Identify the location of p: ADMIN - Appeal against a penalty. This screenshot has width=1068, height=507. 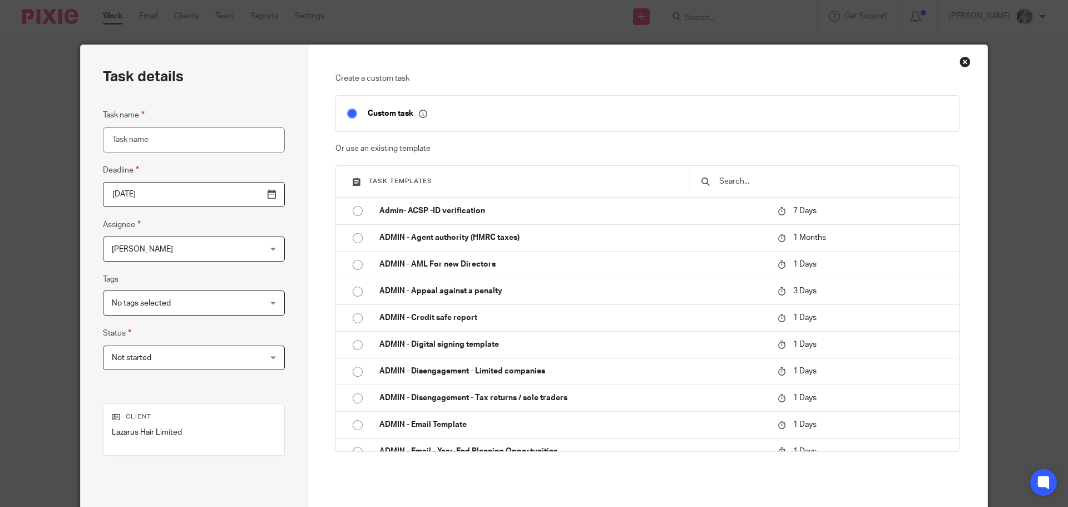
(573, 291).